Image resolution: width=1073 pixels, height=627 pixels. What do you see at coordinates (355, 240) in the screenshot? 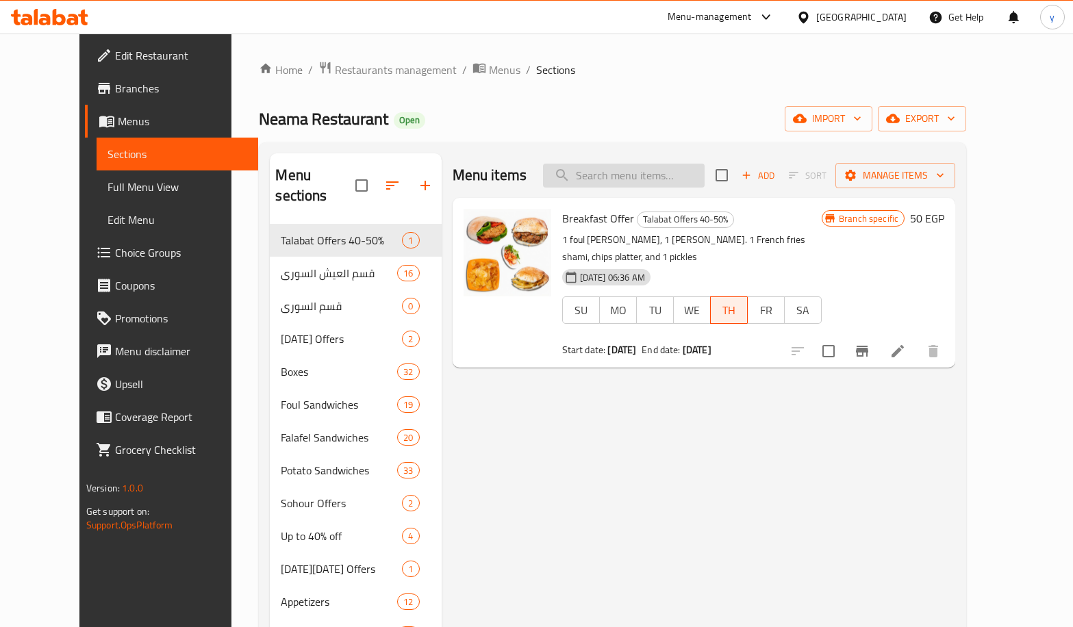
I see `div: Talabat Offers 40-50%1` at bounding box center [355, 240].